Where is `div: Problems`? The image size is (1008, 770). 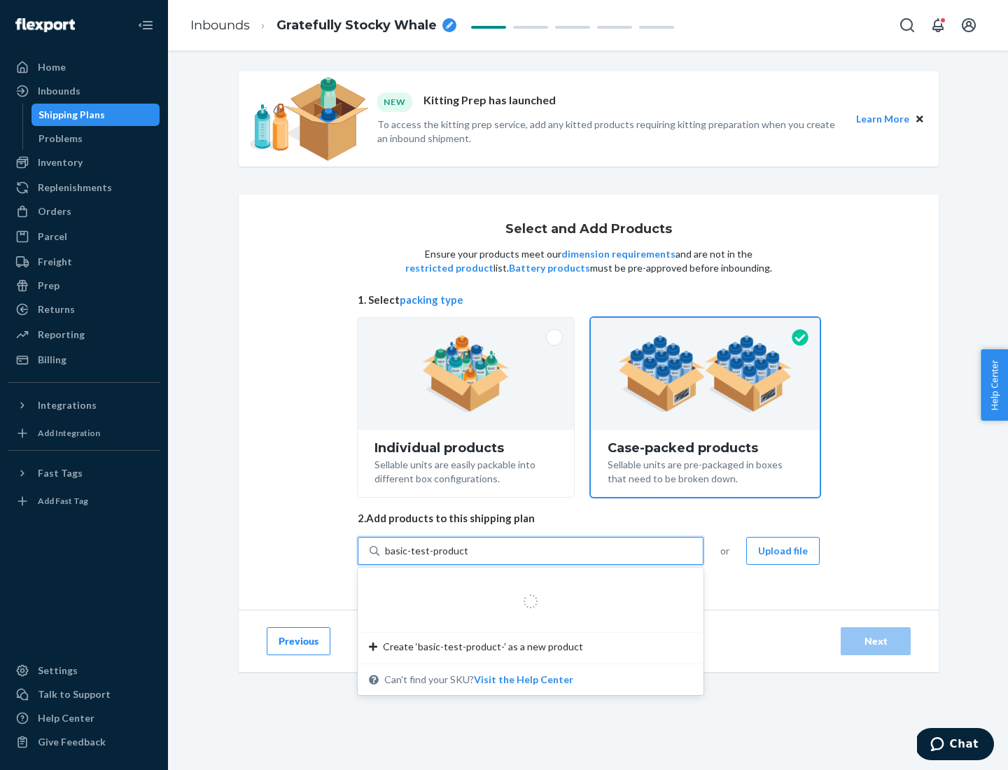
div: Problems is located at coordinates (60, 139).